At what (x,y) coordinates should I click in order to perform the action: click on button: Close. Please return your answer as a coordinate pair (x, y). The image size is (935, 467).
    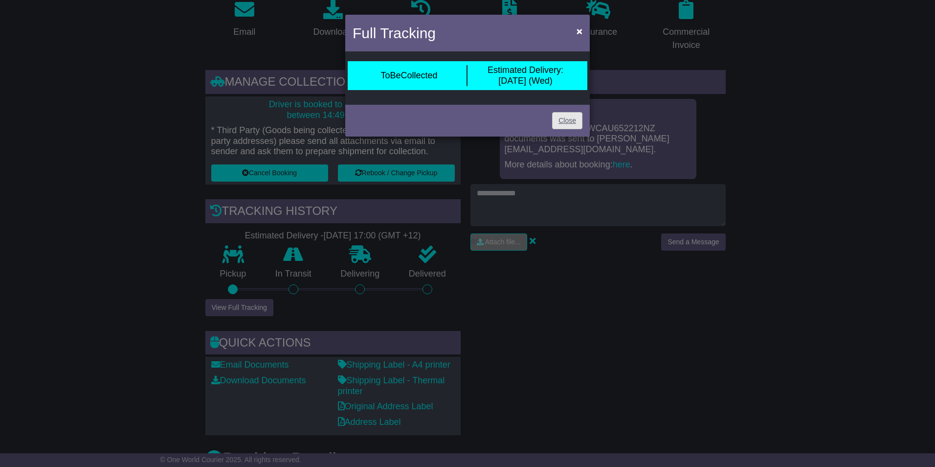
    Looking at the image, I should click on (580, 31).